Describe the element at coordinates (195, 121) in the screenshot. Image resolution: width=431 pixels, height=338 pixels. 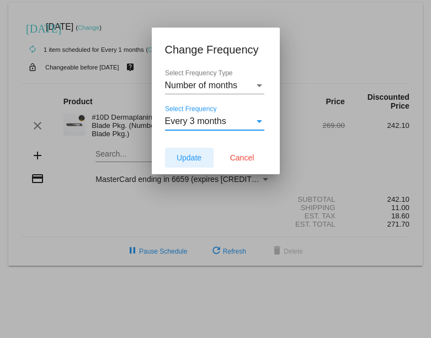
I see `span: Every 3 months` at that location.